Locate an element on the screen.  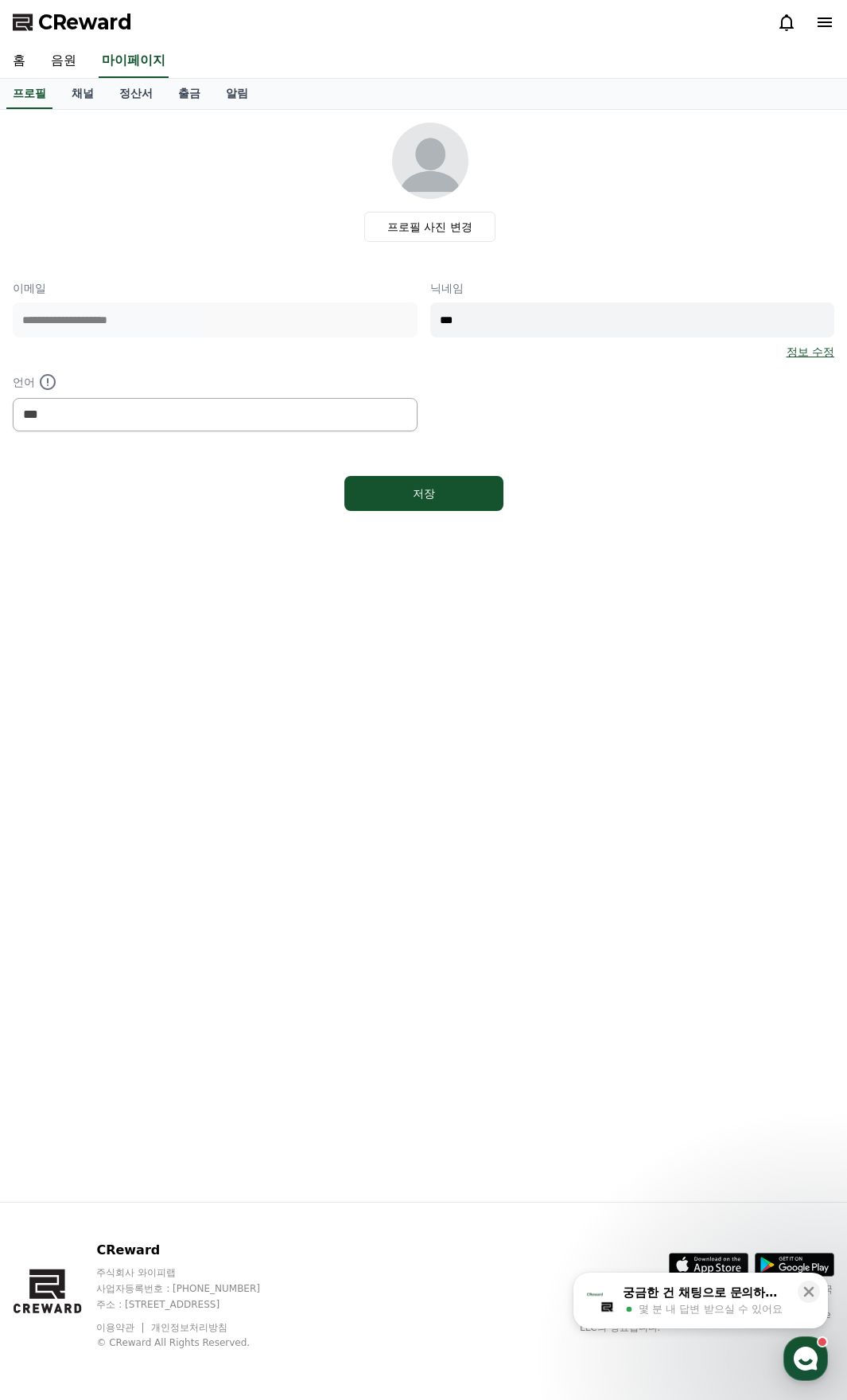
a: 정산서 is located at coordinates (136, 94).